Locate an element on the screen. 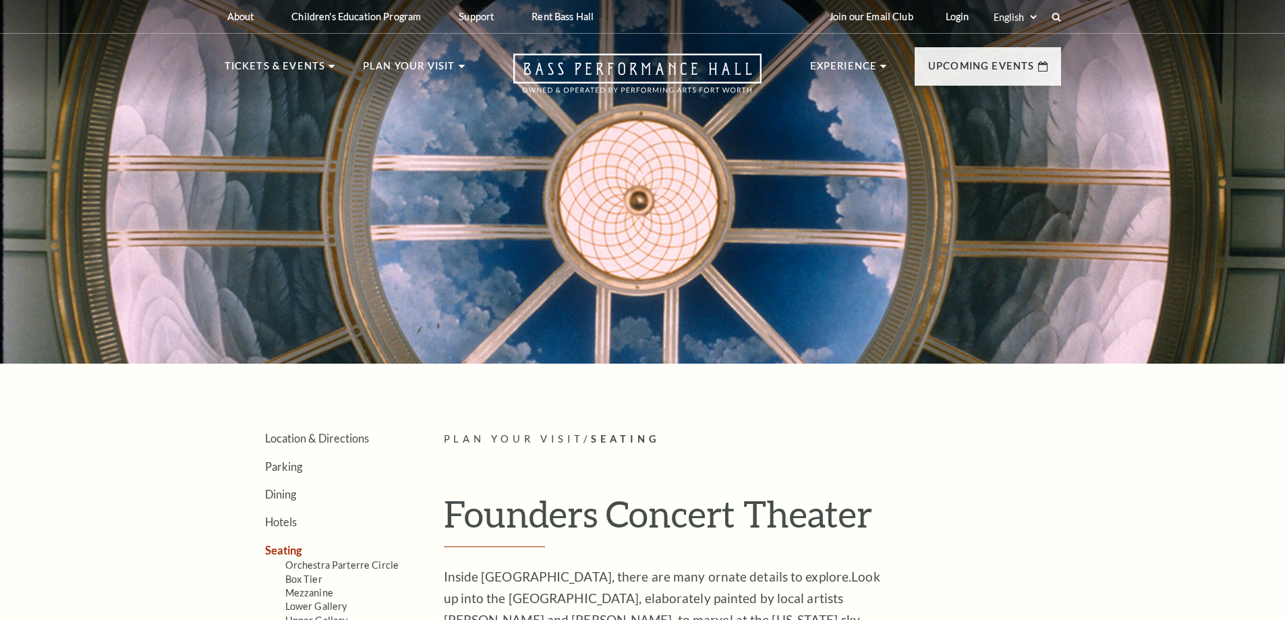  p: Children's Education Program is located at coordinates (356, 16).